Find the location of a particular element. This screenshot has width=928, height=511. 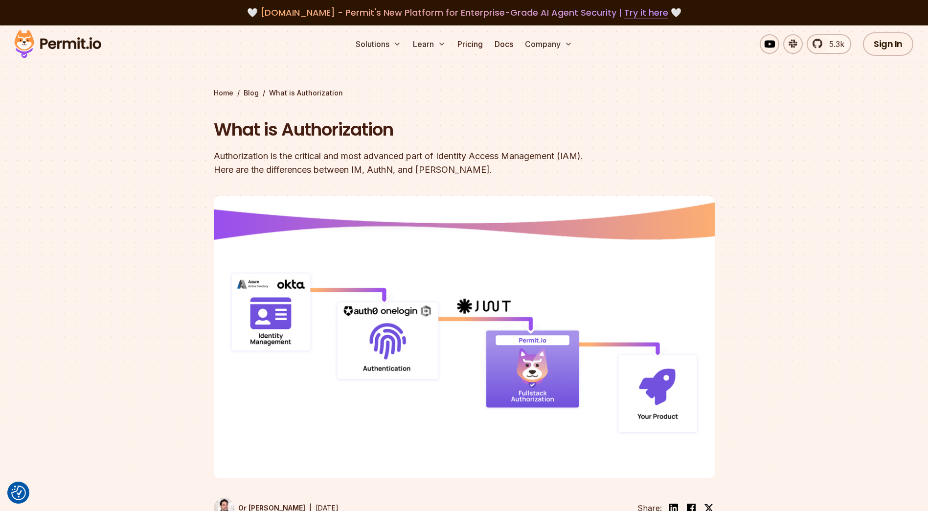

button: Learn is located at coordinates (429, 44).